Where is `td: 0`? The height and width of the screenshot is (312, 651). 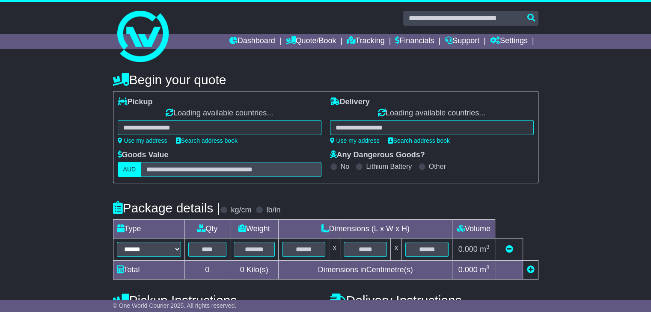 td: 0 is located at coordinates (207, 270).